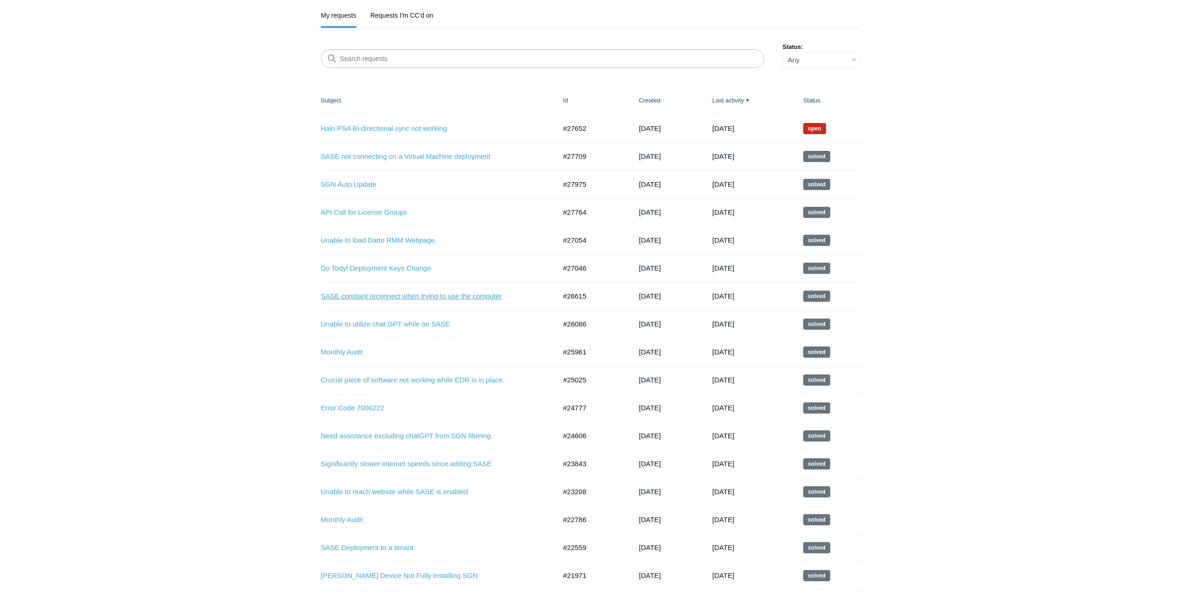  What do you see at coordinates (822, 47) in the screenshot?
I see `label: Status:` at bounding box center [822, 47].